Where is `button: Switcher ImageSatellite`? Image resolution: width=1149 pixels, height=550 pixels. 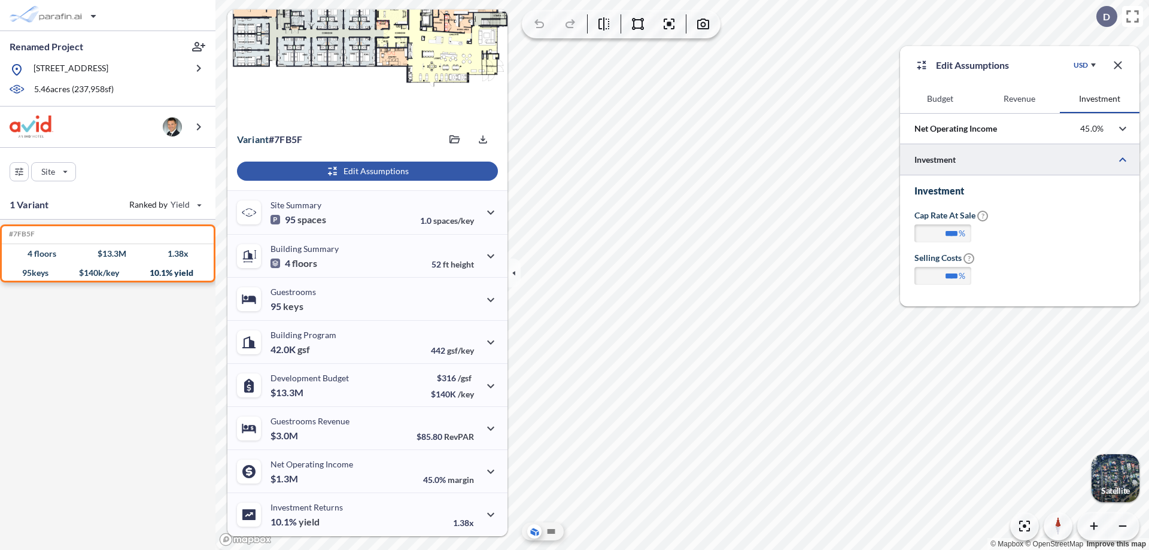 button: Switcher ImageSatellite is located at coordinates (1116, 478).